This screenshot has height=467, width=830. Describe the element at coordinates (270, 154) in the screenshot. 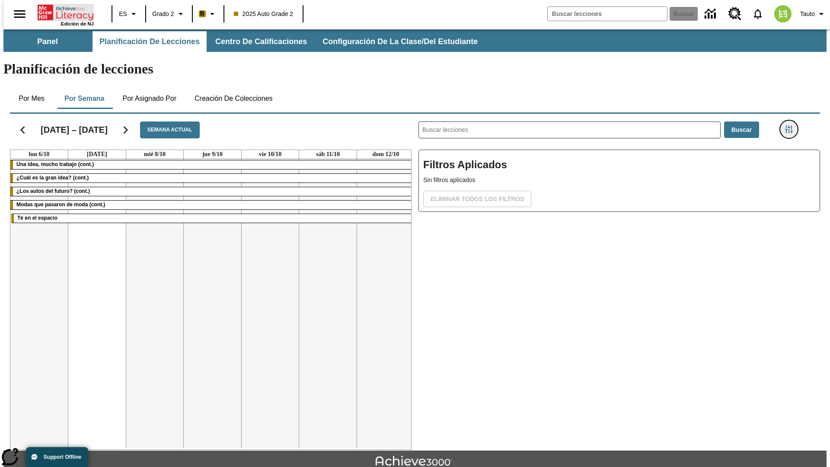

I see `a: 10 de octubre de 2025` at that location.